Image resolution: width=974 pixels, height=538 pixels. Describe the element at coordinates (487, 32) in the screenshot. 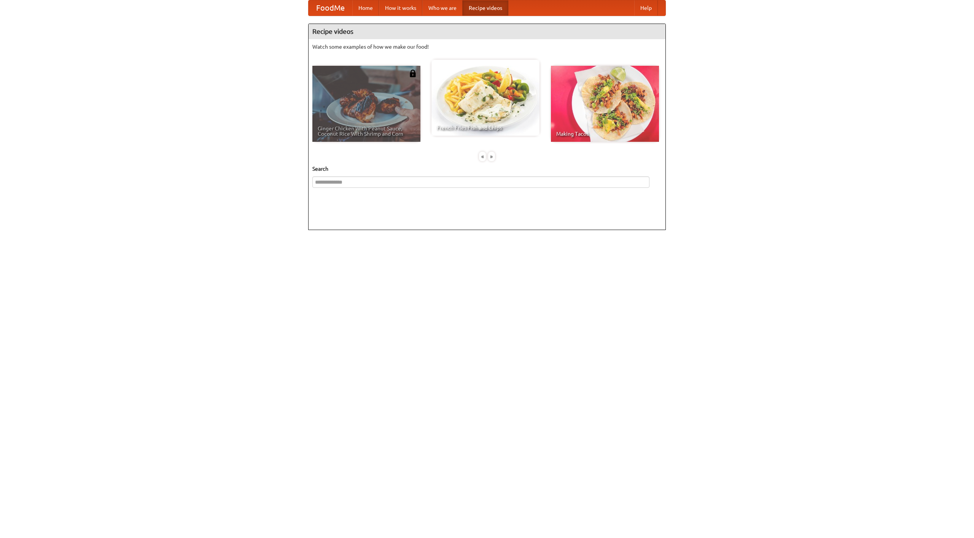

I see `h4: Recipe videos` at that location.